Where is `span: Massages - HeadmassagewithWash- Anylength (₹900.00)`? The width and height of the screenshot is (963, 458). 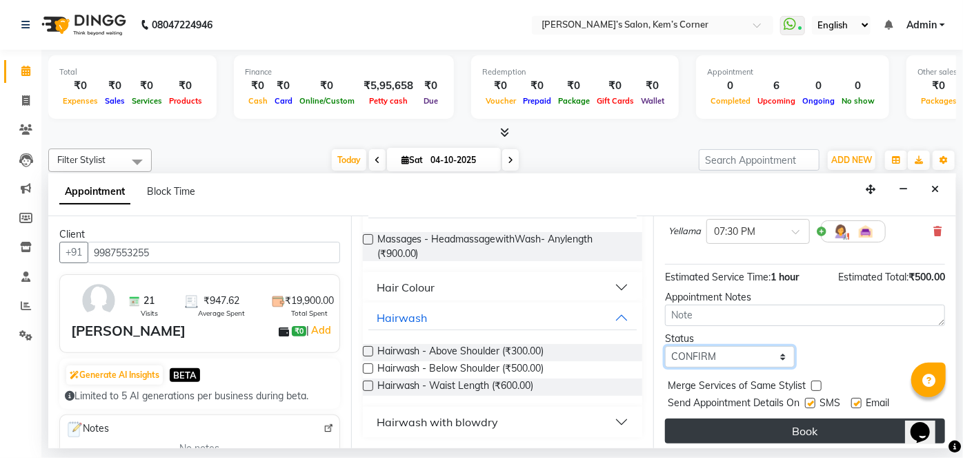
span: Massages - HeadmassagewithWash- Anylength (₹900.00) is located at coordinates (505, 246).